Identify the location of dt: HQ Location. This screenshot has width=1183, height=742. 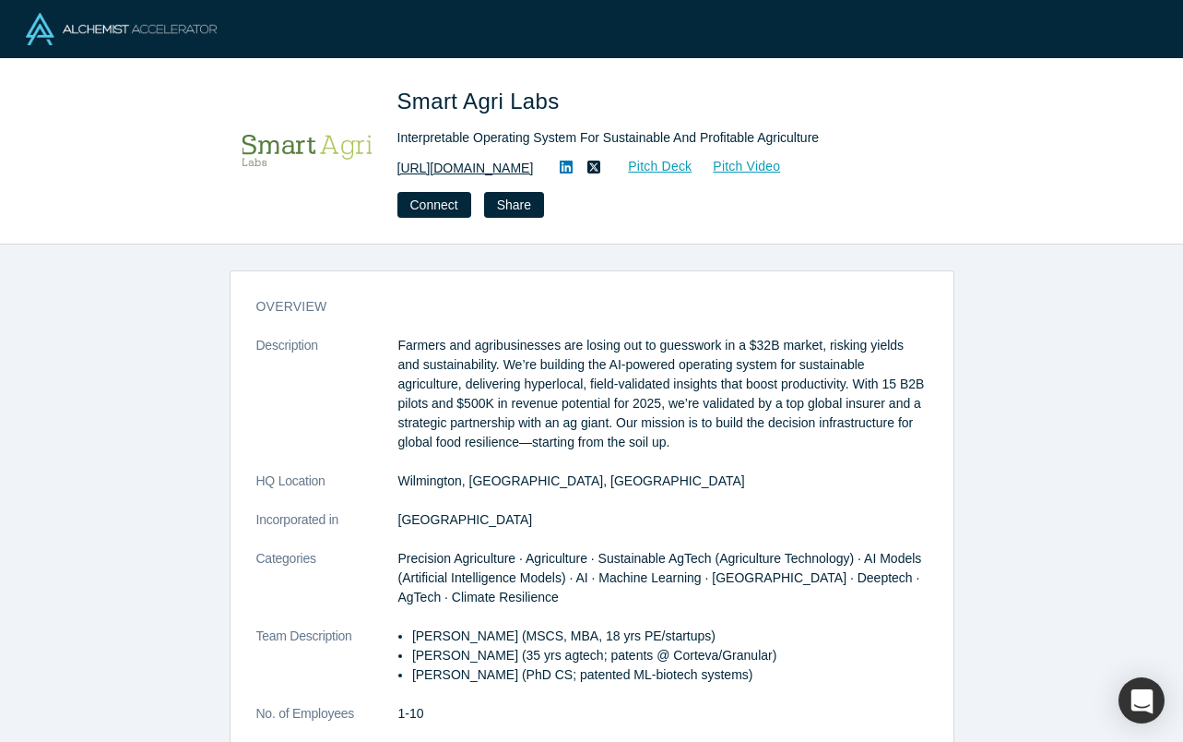
(327, 491).